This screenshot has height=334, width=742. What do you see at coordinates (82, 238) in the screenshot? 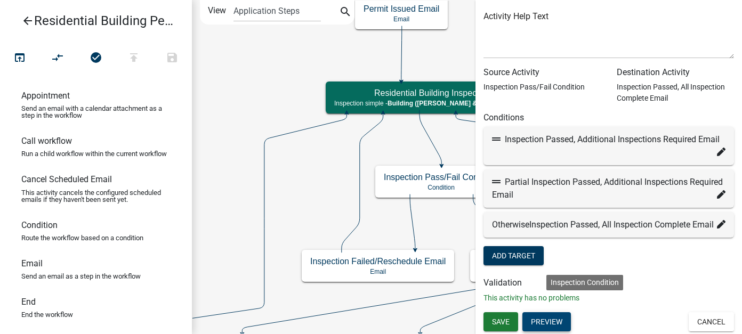
I see `p: Route the workflow based on a condition` at bounding box center [82, 238].